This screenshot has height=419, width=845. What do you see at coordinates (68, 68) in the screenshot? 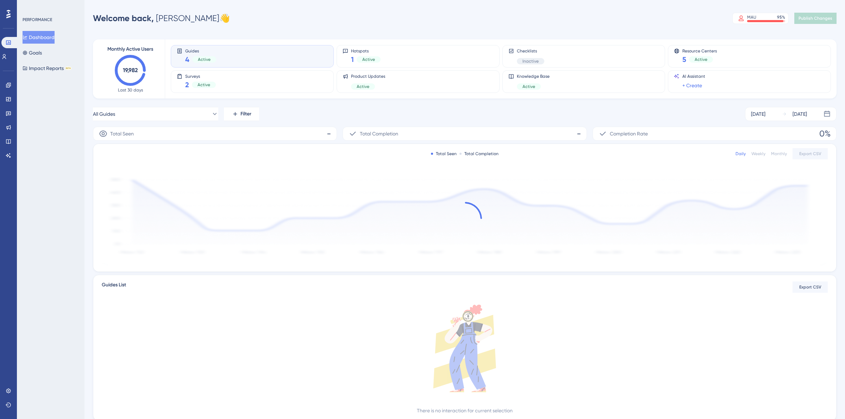
I see `div: BETA` at bounding box center [68, 68].